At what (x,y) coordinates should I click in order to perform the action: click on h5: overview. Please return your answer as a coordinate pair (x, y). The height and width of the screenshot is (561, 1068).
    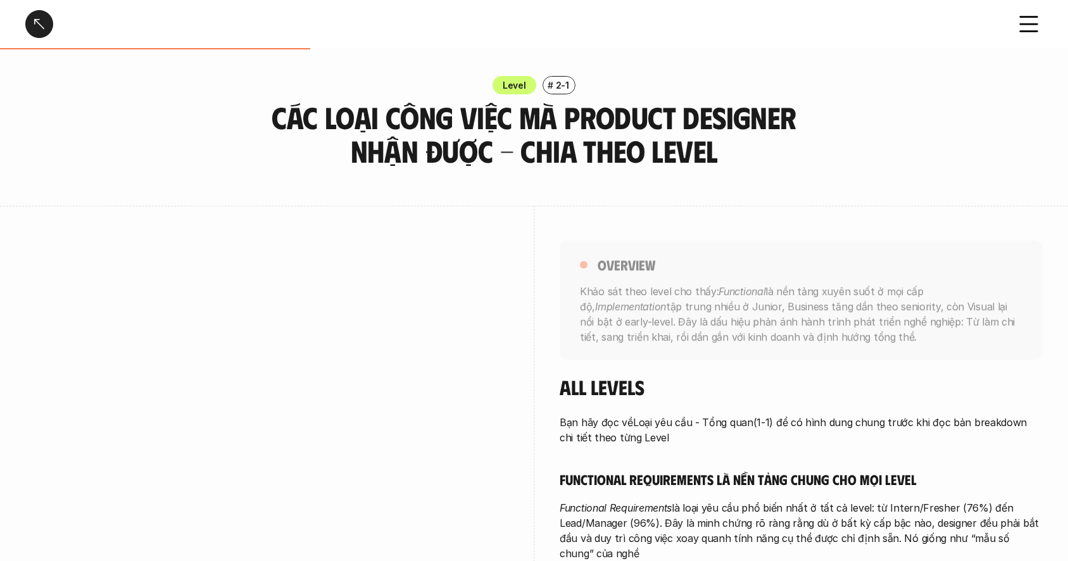
    Looking at the image, I should click on (626, 265).